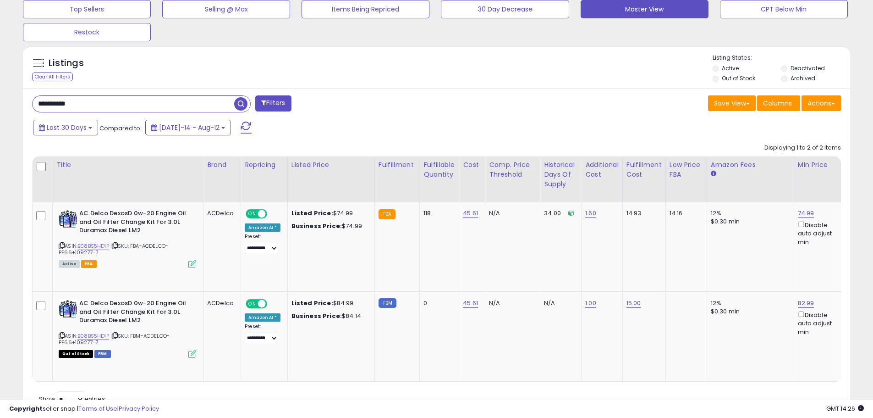 The width and height of the screenshot is (873, 418). What do you see at coordinates (69, 264) in the screenshot?
I see `span: All listings currently available for purchase on Amazon` at bounding box center [69, 264].